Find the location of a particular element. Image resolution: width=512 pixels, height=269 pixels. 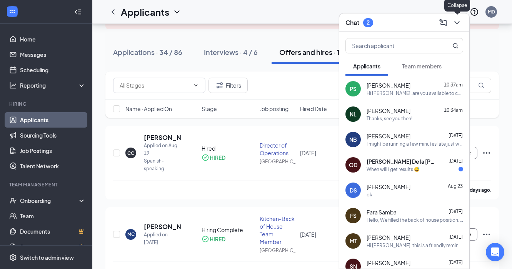

a: Sourcing Tools is located at coordinates (53, 135).